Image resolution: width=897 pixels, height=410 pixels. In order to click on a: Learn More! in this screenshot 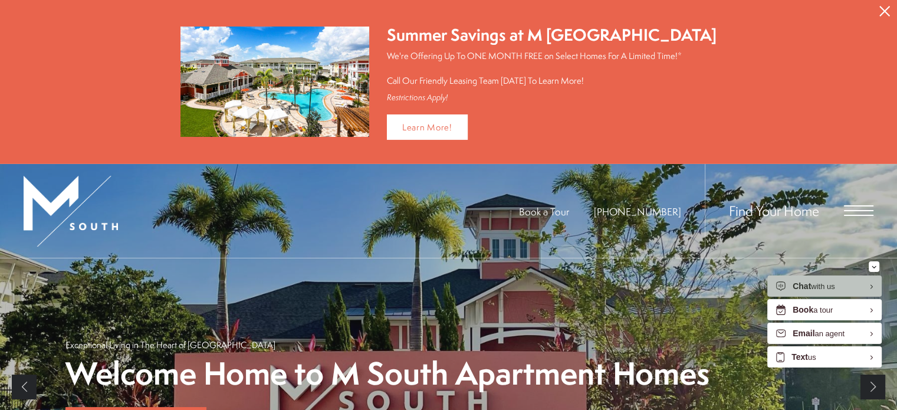, I will do `click(427, 127)`.